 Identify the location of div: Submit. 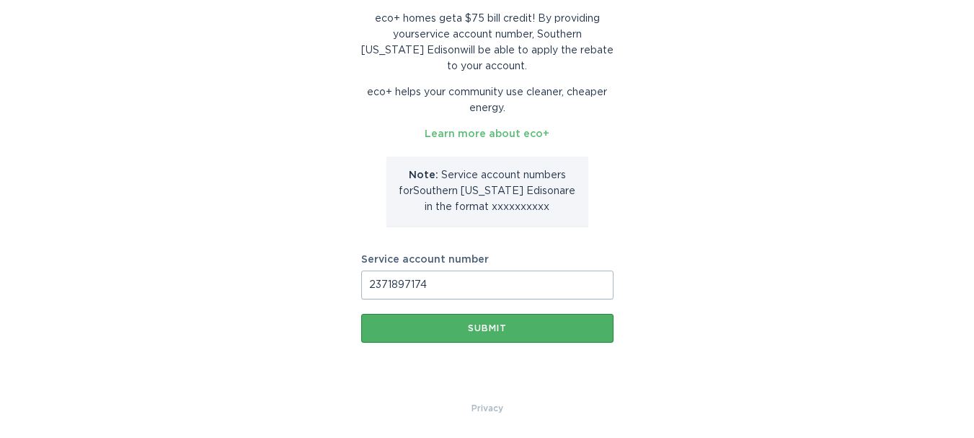
(488, 328).